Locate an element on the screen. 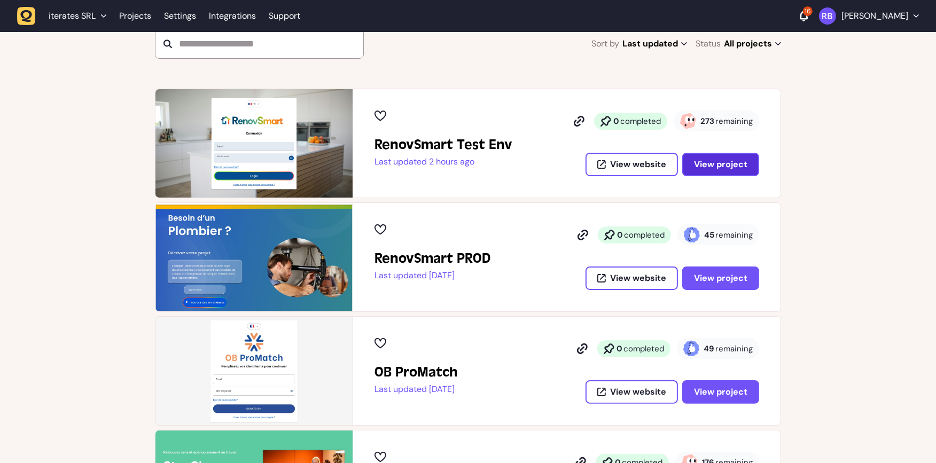  img: RenovSmart PROD is located at coordinates (254, 257).